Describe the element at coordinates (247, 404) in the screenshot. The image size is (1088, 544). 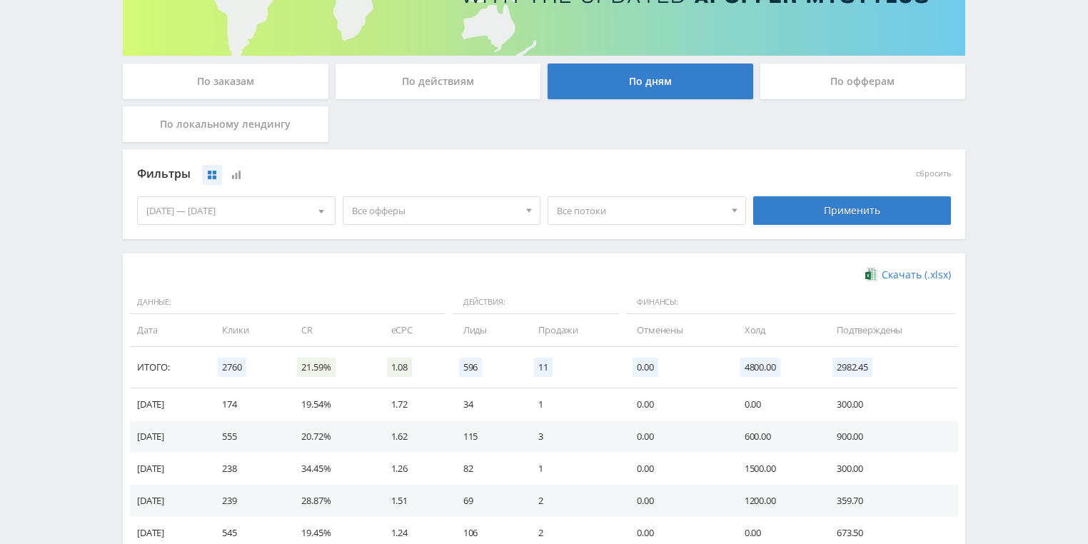
I see `td: 174` at that location.